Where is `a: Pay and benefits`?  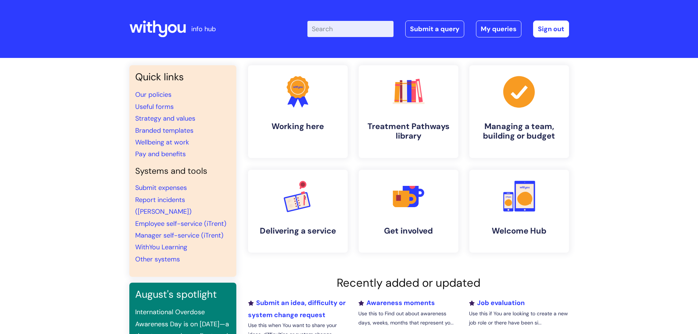
a: Pay and benefits is located at coordinates (160, 154).